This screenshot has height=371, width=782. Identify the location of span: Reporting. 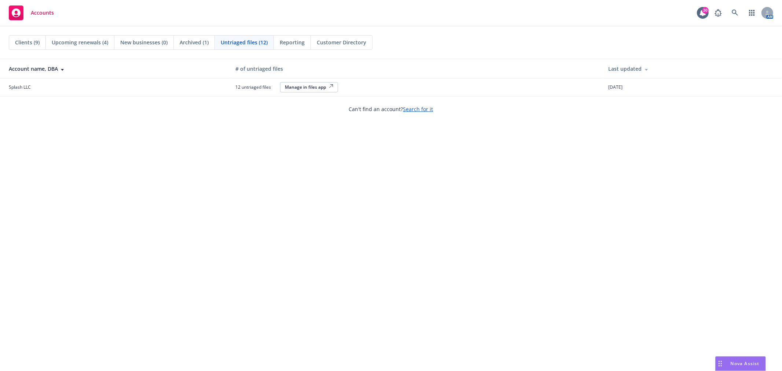
(292, 42).